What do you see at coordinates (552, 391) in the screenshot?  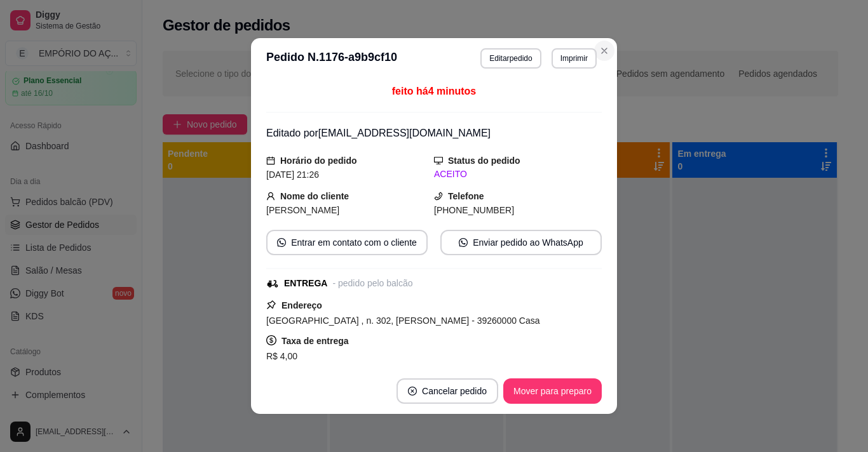 I see `button: Mover para preparo` at bounding box center [552, 391].